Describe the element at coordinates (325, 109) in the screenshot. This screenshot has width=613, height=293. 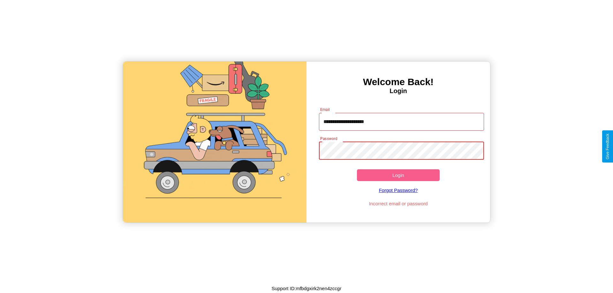
I see `label: Email` at that location.